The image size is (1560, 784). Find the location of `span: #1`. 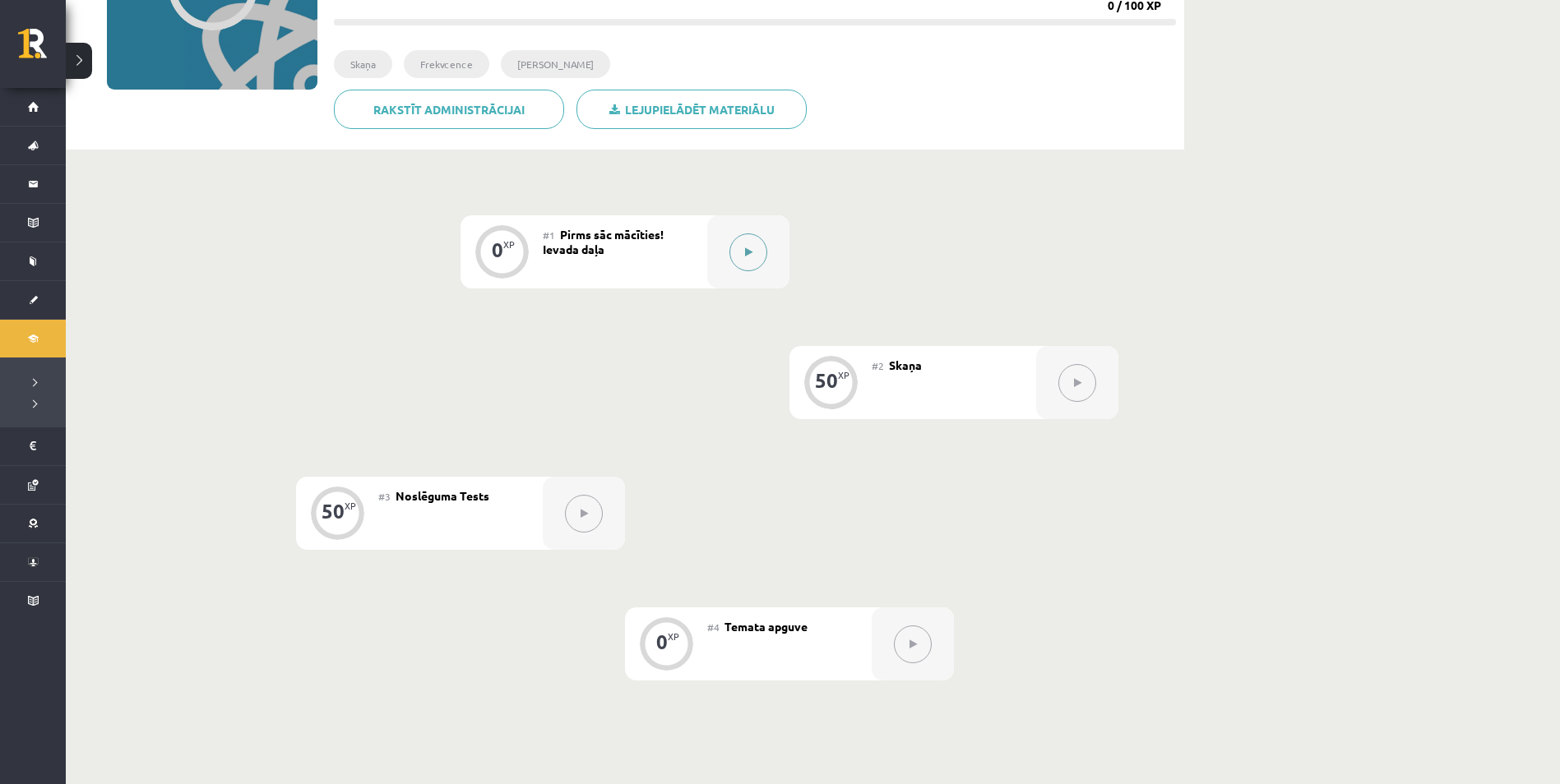

span: #1 is located at coordinates (549, 235).